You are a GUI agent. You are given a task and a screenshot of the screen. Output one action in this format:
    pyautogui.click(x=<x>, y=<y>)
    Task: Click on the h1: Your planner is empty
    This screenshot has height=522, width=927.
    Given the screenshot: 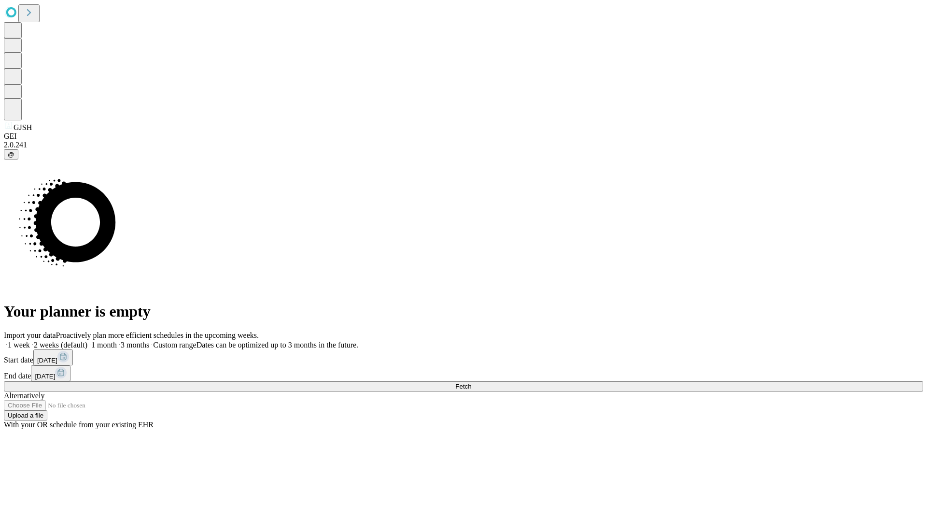 What is the action you would take?
    pyautogui.click(x=464, y=311)
    